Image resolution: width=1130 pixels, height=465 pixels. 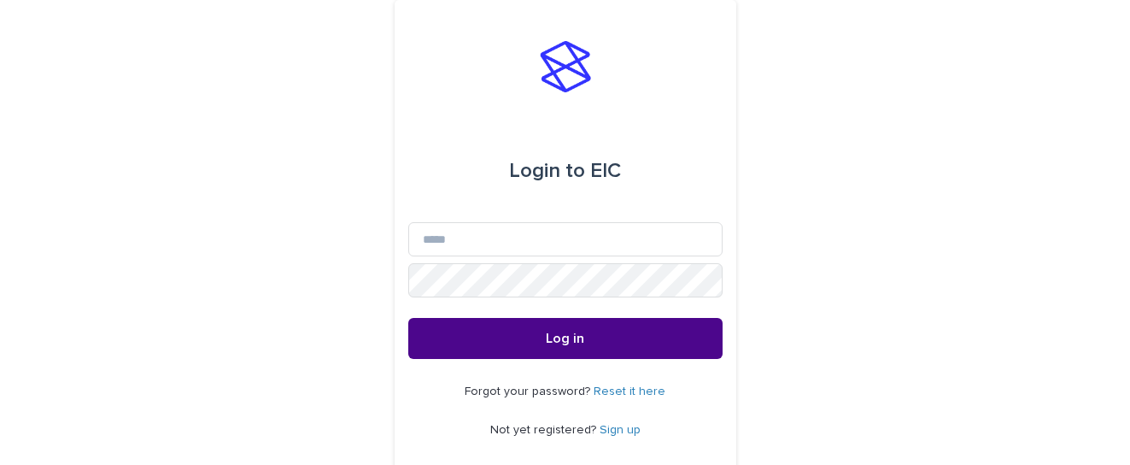 I want to click on span: Not yet registered?, so click(x=545, y=430).